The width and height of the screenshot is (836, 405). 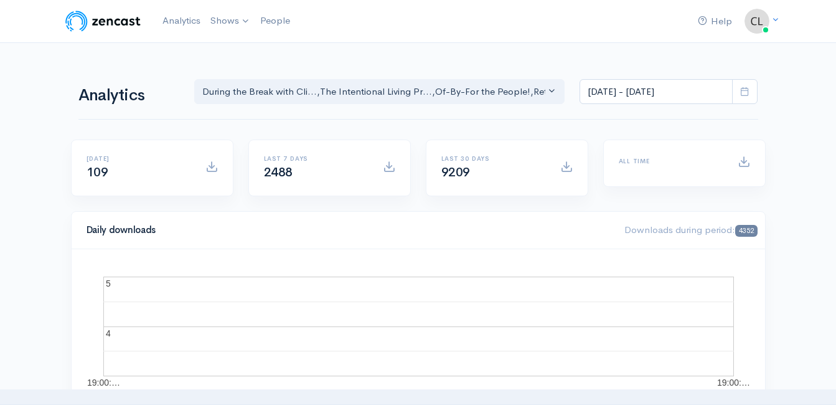 I want to click on div: A chart., so click(x=418, y=326).